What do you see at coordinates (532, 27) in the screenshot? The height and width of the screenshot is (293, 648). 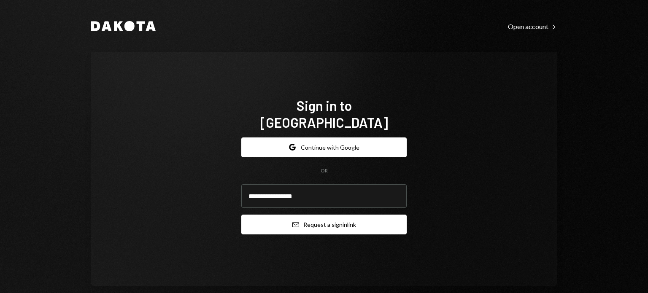 I see `div: Open account` at bounding box center [532, 27].